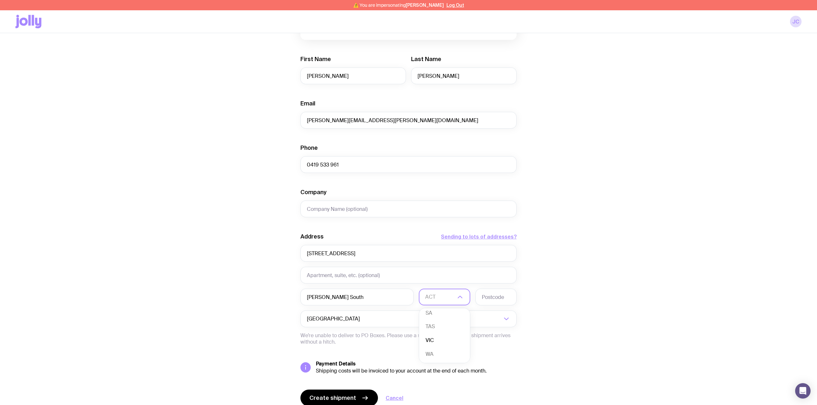 Image resolution: width=817 pixels, height=405 pixels. What do you see at coordinates (409, 254) in the screenshot?
I see `input: Street Address` at bounding box center [409, 254].